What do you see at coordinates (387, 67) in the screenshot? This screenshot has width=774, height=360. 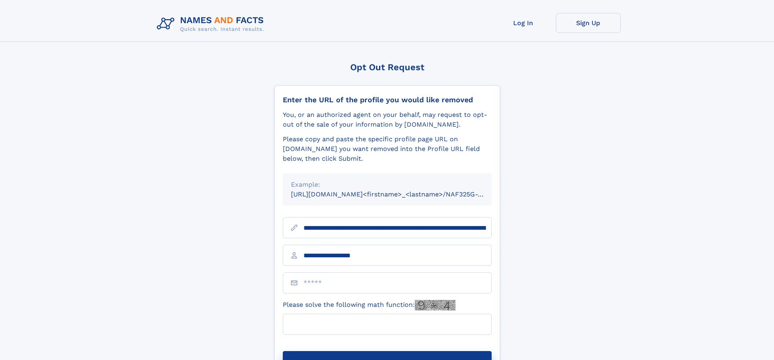 I see `div: Opt Out Request` at bounding box center [387, 67].